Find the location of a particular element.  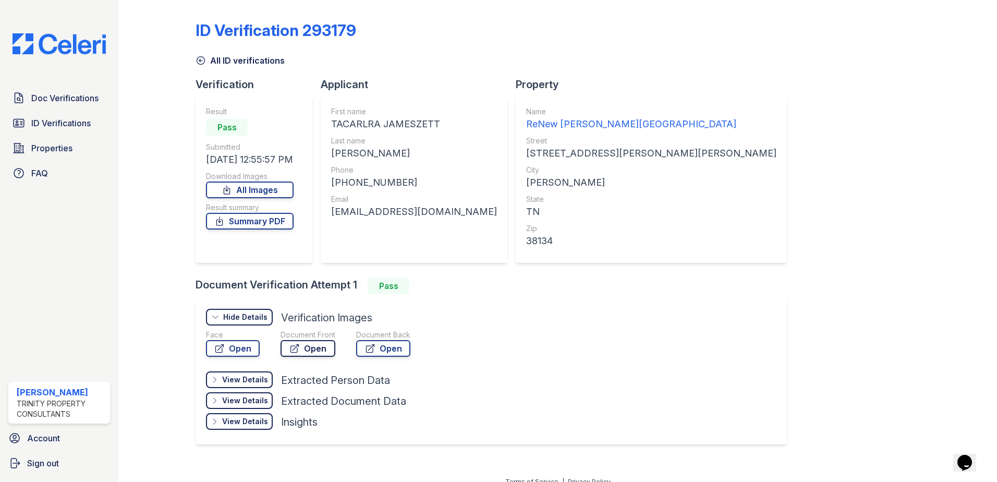

div: 38134 is located at coordinates (651, 241).